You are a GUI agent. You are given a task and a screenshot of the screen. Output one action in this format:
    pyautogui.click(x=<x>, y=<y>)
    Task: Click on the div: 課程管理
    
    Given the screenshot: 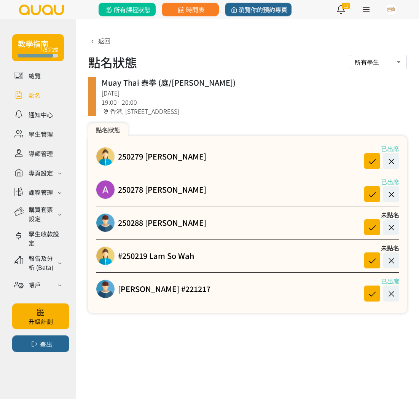 What is the action you would take?
    pyautogui.click(x=41, y=192)
    